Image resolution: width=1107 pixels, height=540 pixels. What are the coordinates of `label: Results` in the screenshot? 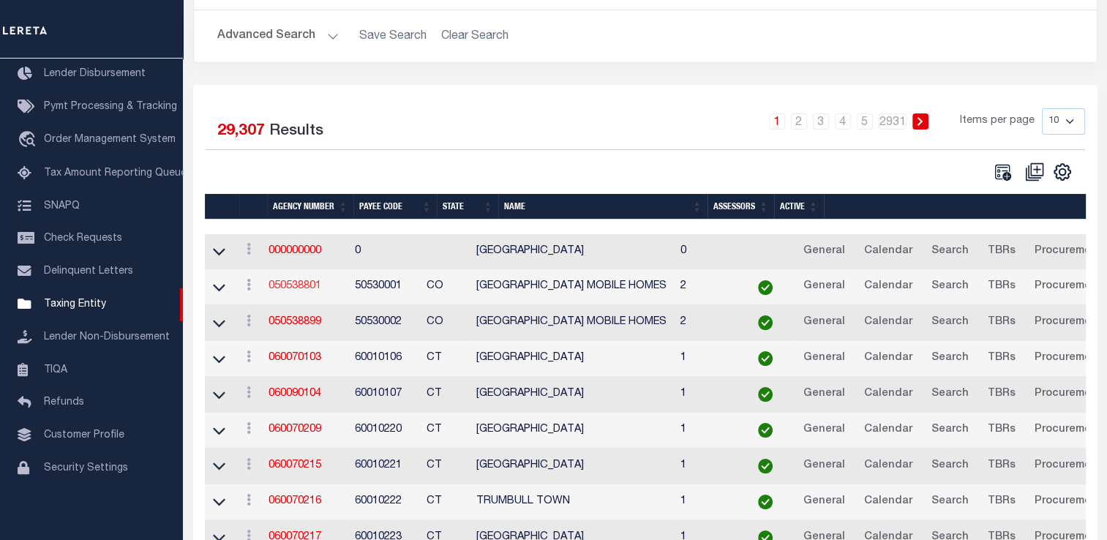 It's located at (296, 132).